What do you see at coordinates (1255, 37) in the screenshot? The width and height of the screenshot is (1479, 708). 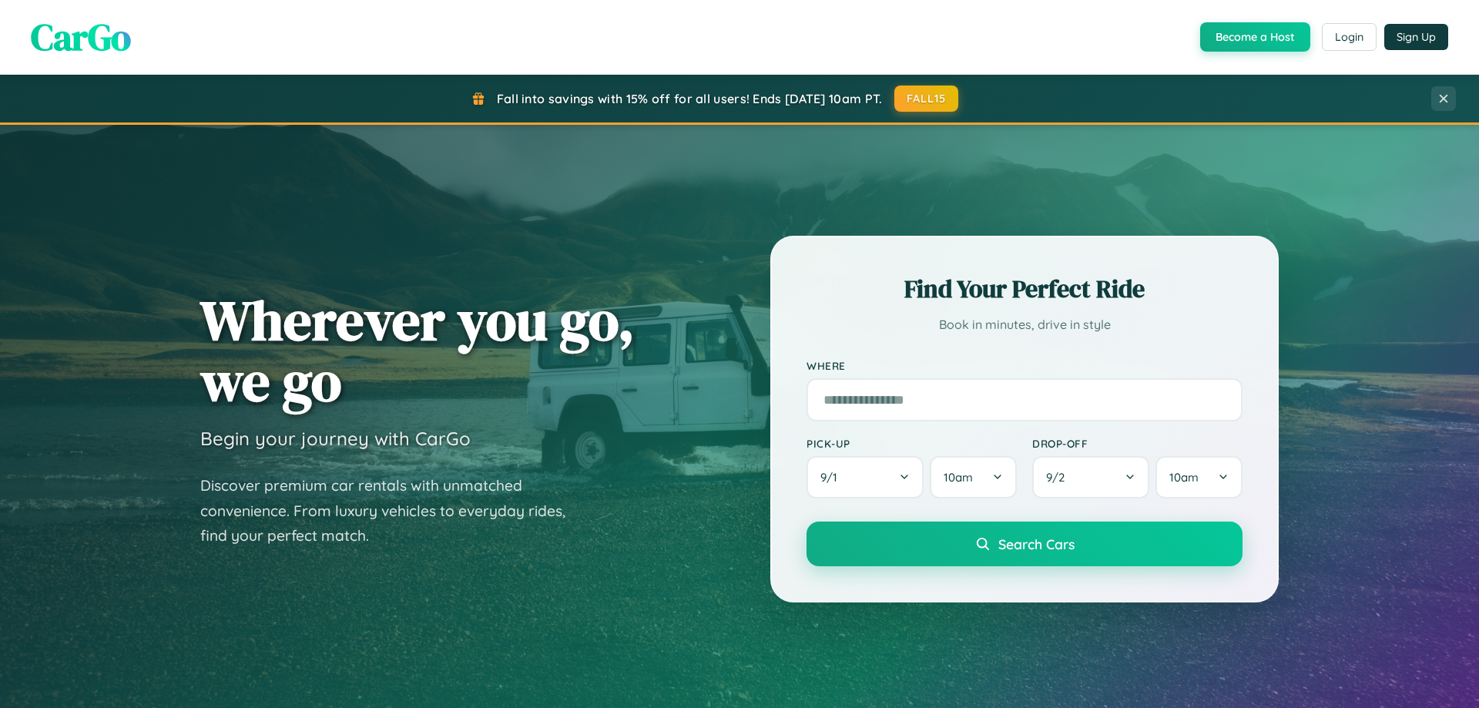 I see `button: Become a Host` at bounding box center [1255, 37].